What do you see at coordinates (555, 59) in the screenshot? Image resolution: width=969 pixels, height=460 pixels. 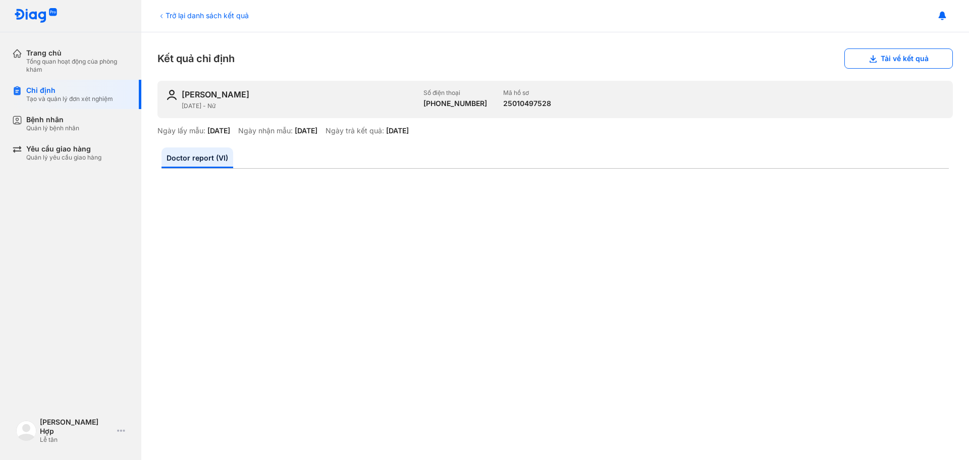 I see `div: Kết quả chỉ định` at bounding box center [555, 59].